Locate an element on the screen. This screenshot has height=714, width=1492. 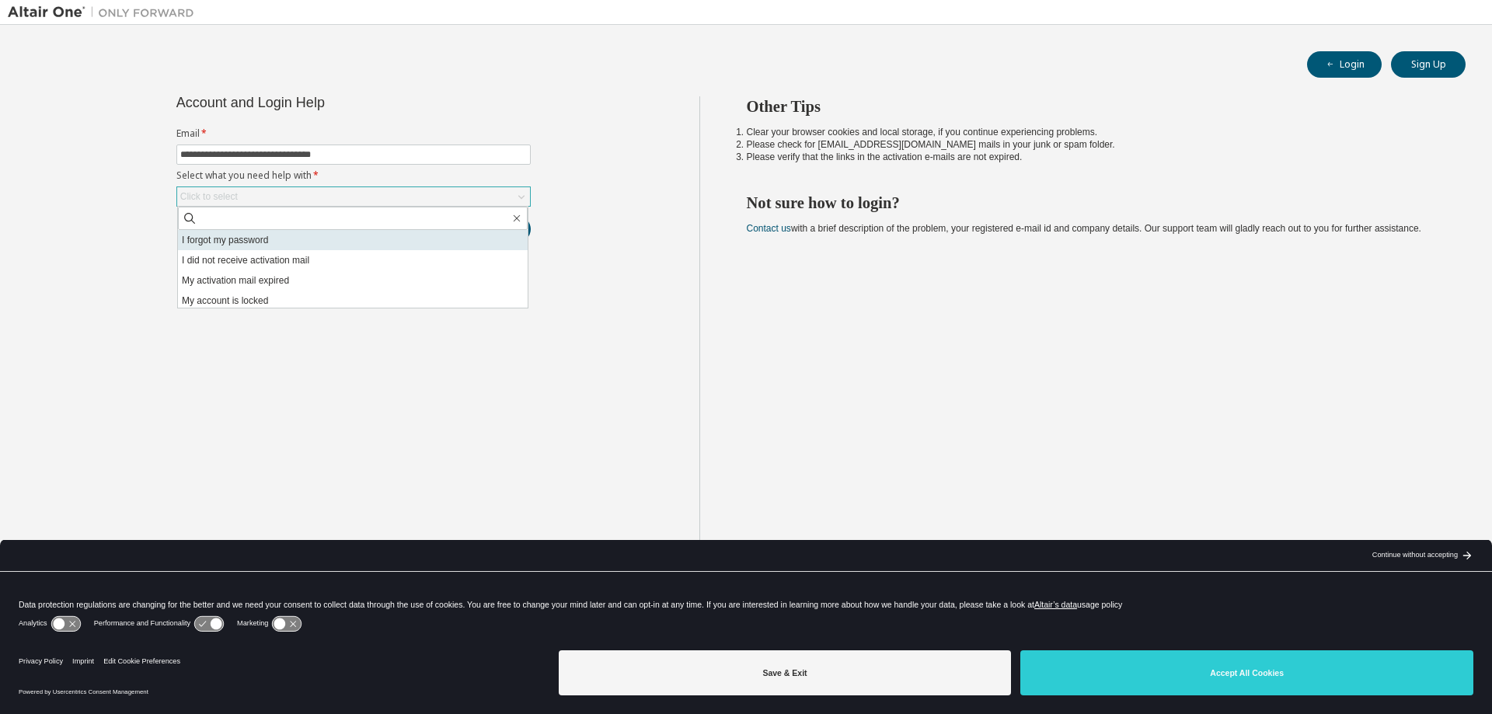
li: Clear your browser cookies and local storage, if you continue experiencing problems. is located at coordinates (1092, 132).